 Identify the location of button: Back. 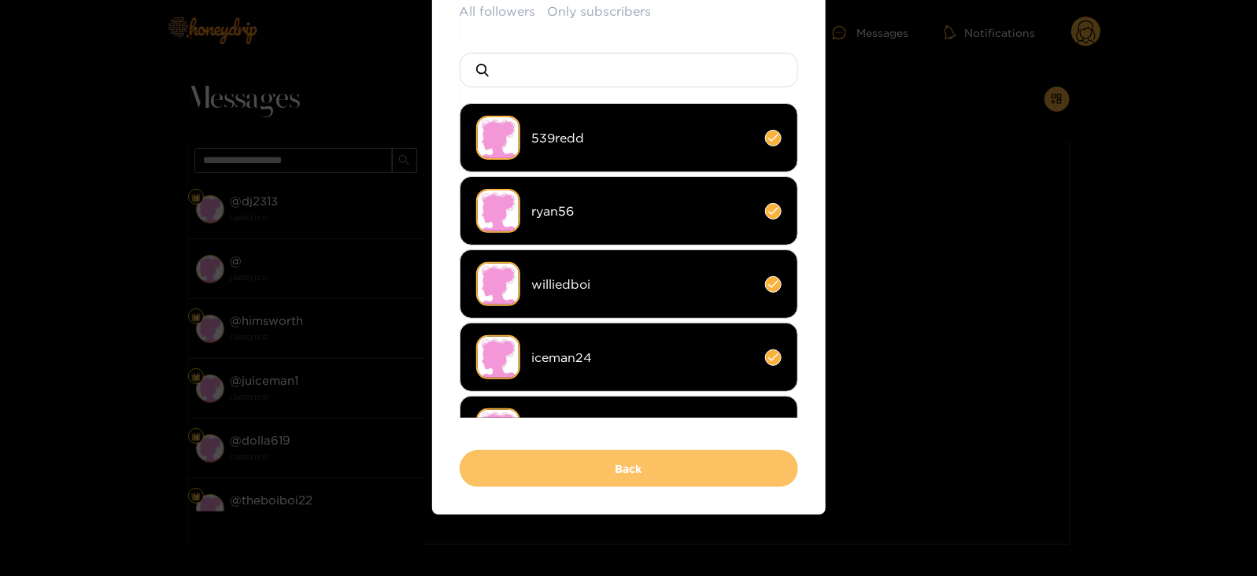
(629, 468).